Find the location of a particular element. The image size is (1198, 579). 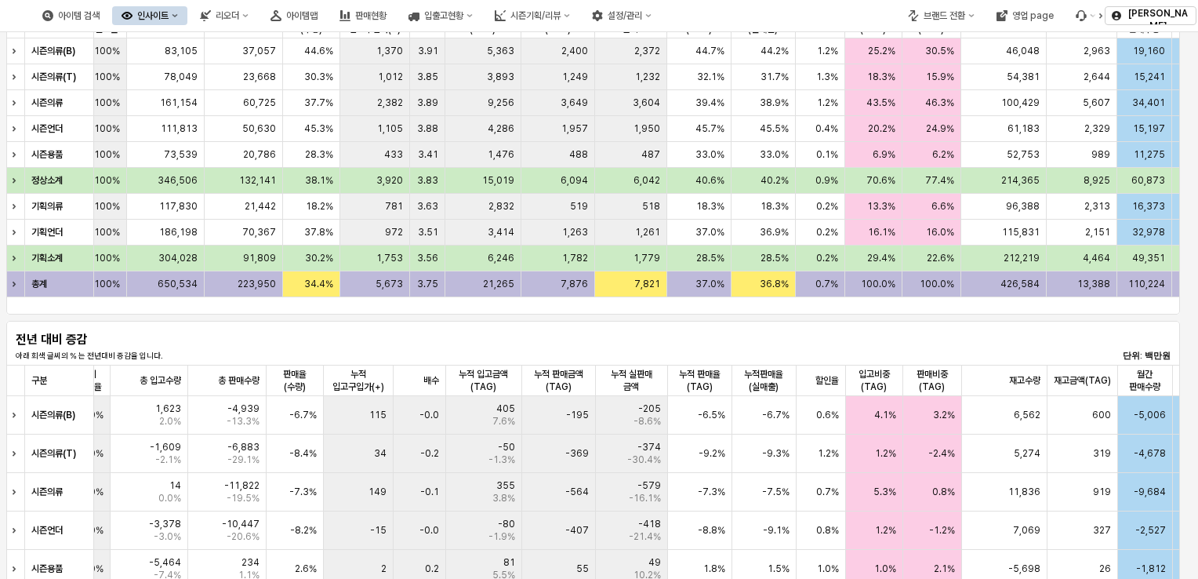

span: 6,042 is located at coordinates (647, 180).